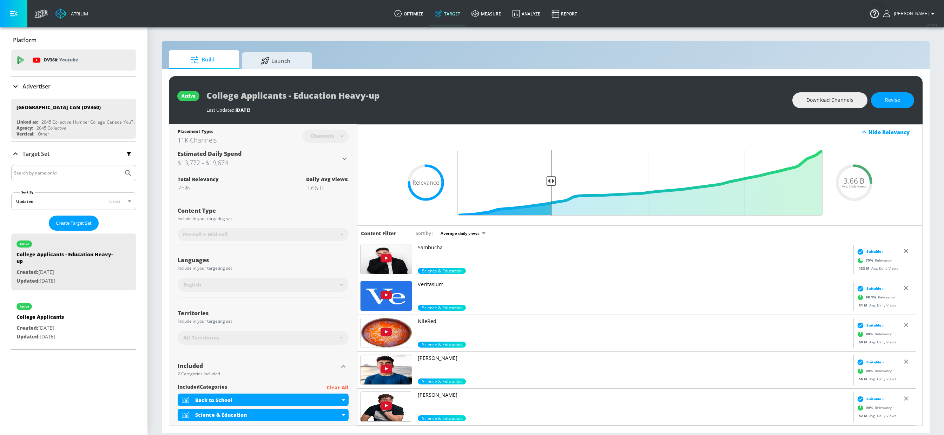  I want to click on span: 56 M, so click(864, 379).